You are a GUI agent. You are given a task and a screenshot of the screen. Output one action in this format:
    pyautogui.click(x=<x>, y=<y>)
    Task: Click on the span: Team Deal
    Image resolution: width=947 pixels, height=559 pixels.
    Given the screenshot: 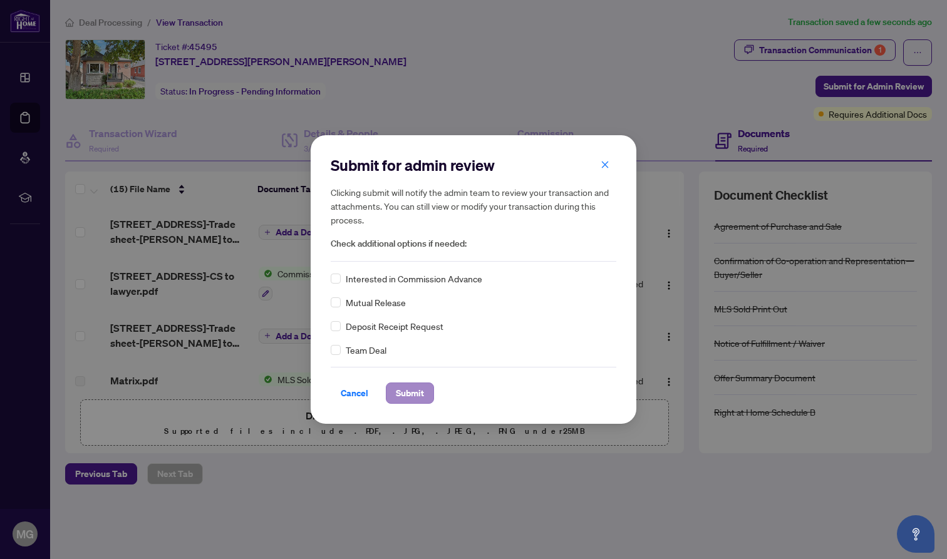 What is the action you would take?
    pyautogui.click(x=366, y=350)
    